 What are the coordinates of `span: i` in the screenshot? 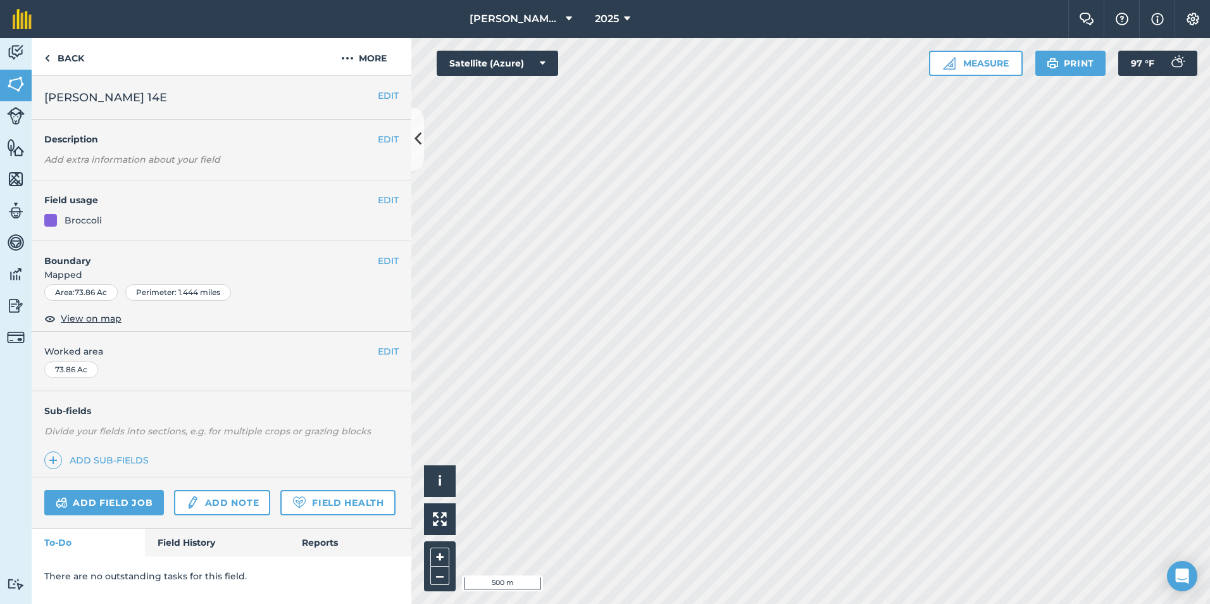 It's located at (440, 481).